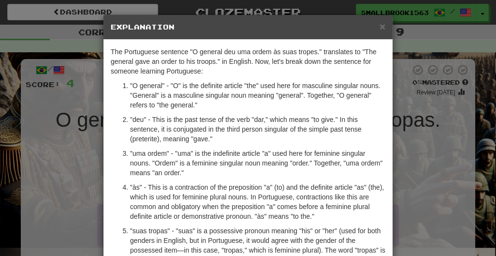 This screenshot has height=256, width=496. What do you see at coordinates (382, 26) in the screenshot?
I see `button: Close` at bounding box center [382, 26].